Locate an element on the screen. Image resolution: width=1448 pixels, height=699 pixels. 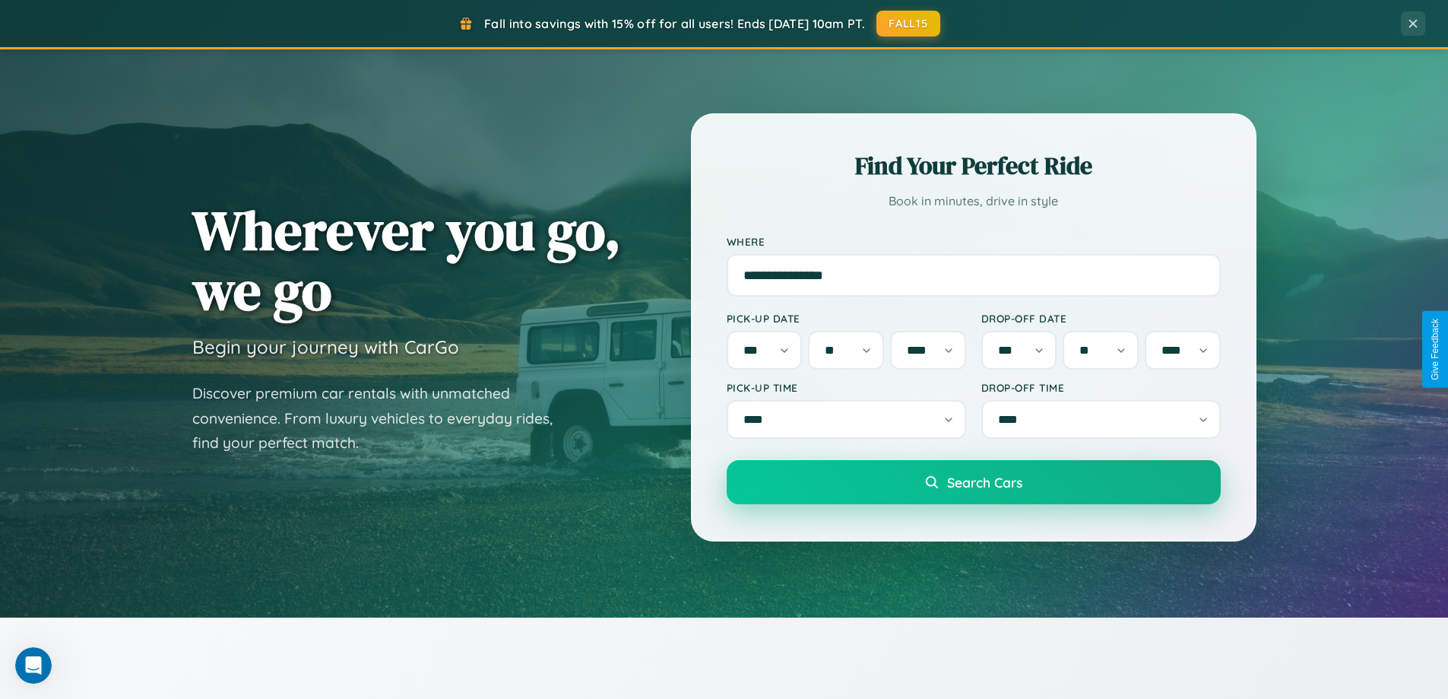
label: Pick-up Date is located at coordinates (846, 318).